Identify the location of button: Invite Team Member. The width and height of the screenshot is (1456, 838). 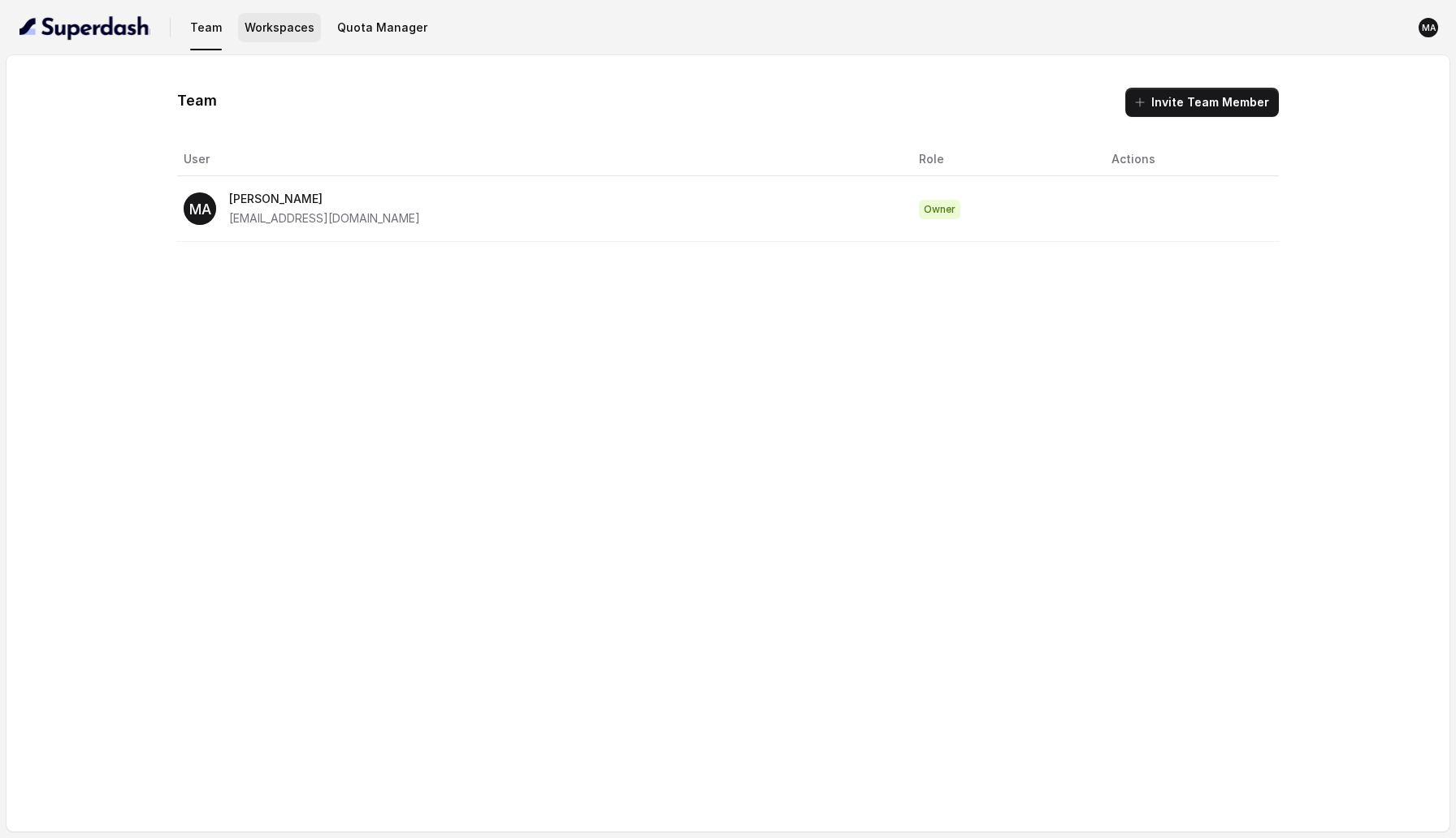
(1202, 102).